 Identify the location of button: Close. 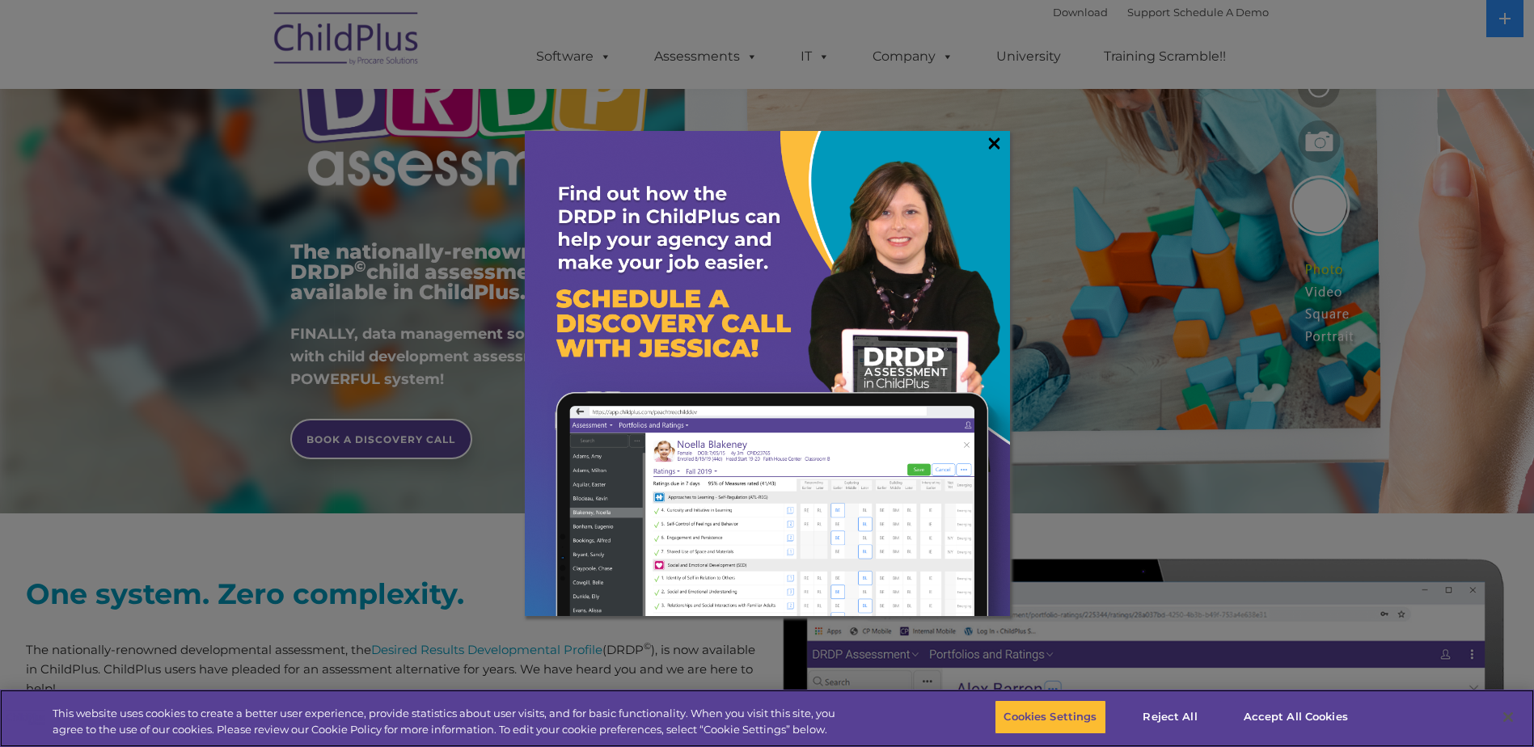
(1508, 717).